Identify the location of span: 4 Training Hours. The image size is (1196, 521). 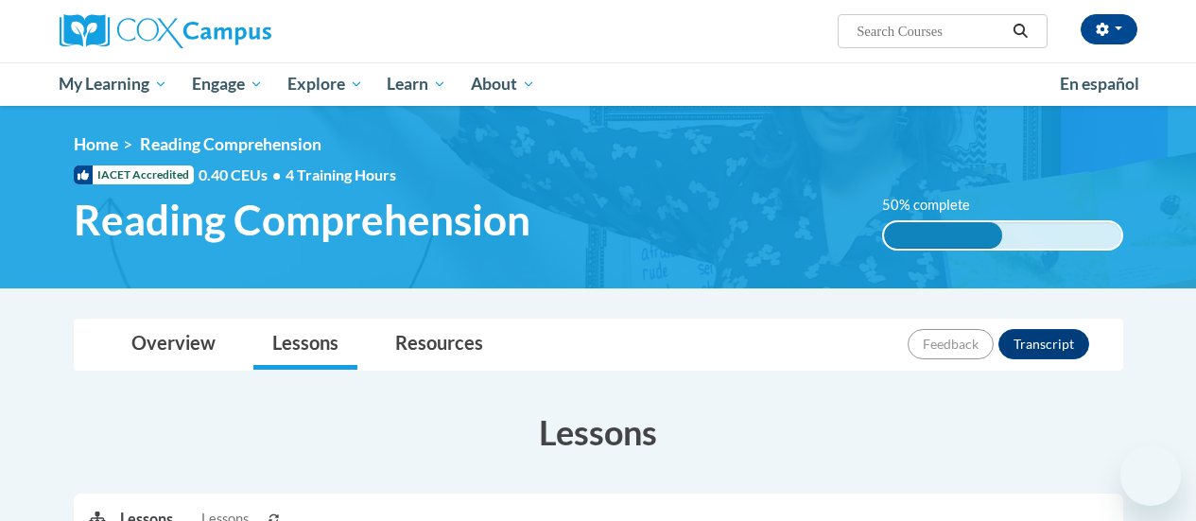
(340, 174).